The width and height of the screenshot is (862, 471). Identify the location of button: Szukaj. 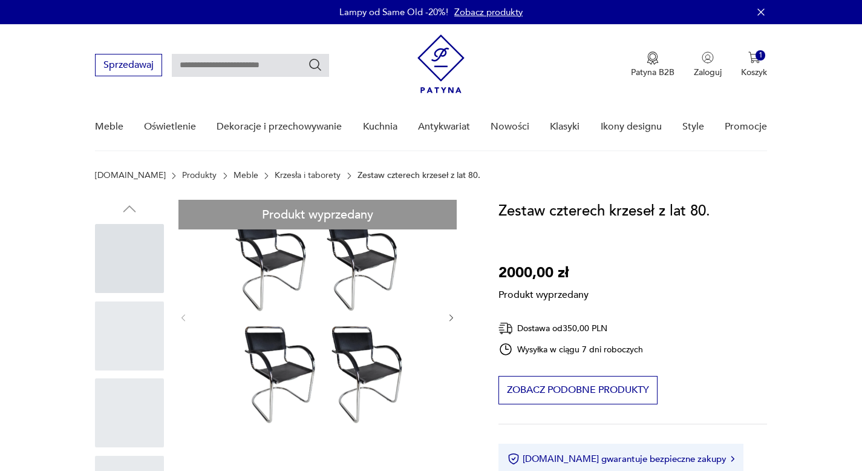
(315, 65).